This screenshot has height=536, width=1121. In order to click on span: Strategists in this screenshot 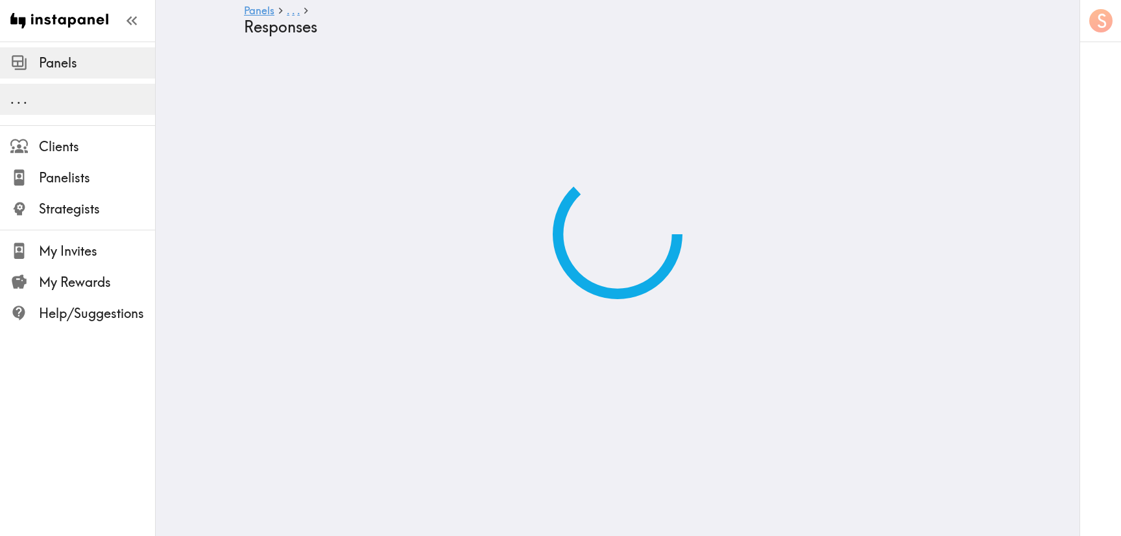, I will do `click(97, 209)`.